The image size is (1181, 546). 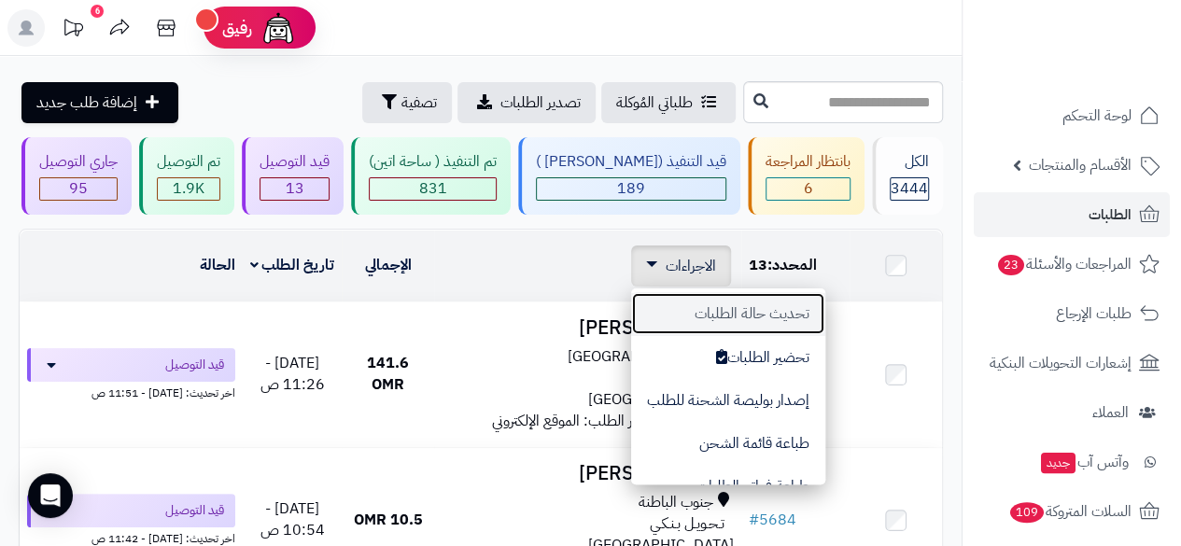 I want to click on div: 1878, so click(x=189, y=189).